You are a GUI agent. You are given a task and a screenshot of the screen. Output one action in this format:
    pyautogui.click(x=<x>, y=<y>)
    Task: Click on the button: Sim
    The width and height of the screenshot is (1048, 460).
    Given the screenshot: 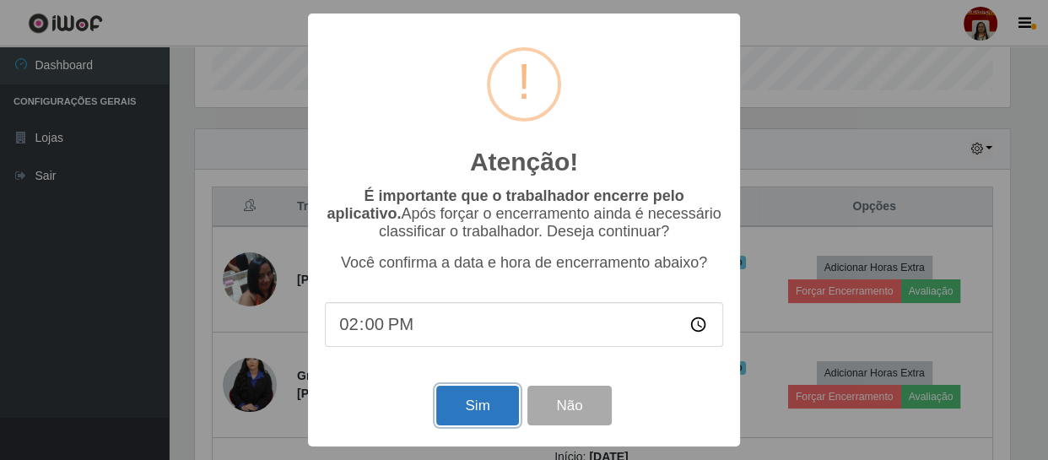 What is the action you would take?
    pyautogui.click(x=477, y=405)
    